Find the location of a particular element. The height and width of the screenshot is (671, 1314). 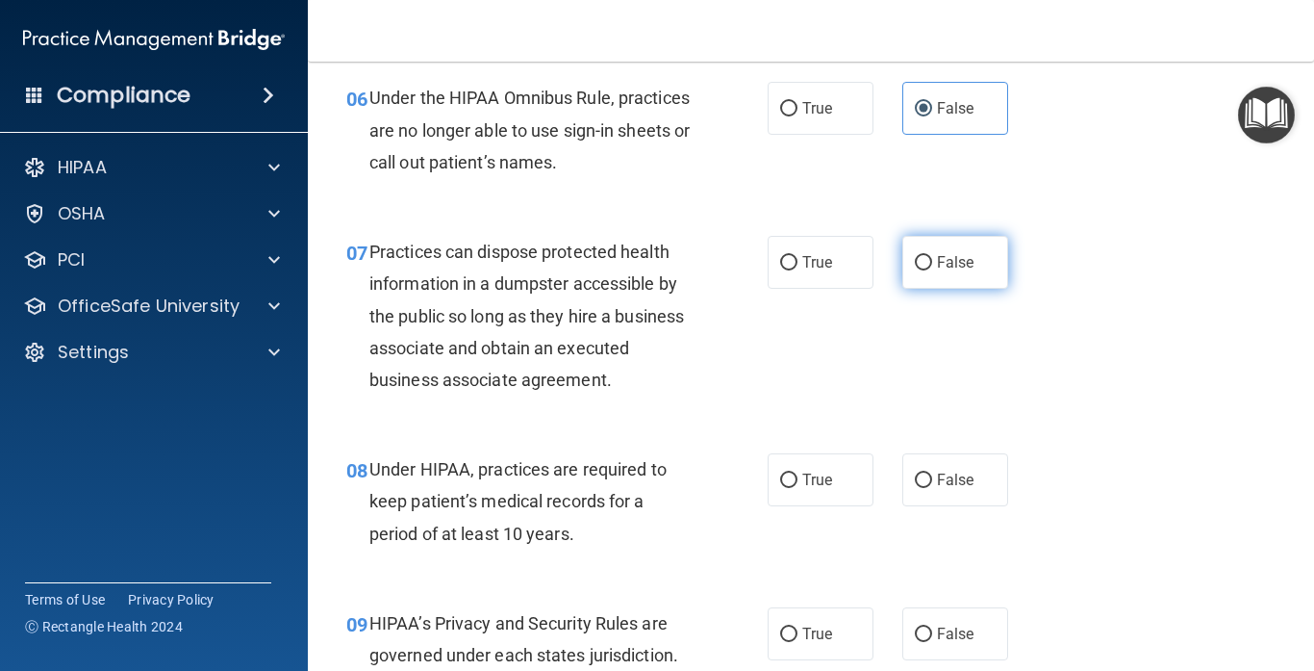

a: Privacy Policy is located at coordinates (171, 599).